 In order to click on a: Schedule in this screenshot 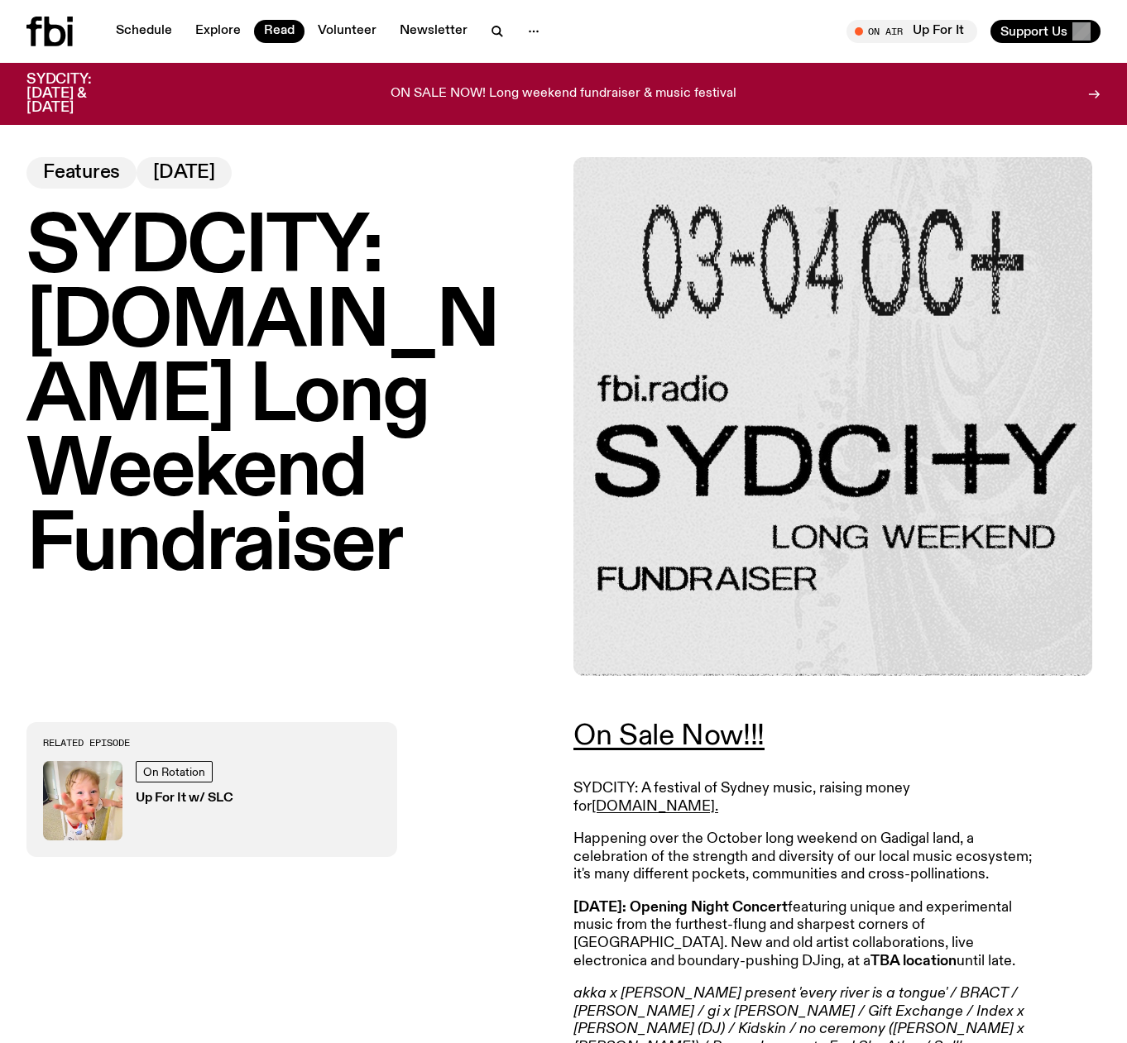, I will do `click(144, 31)`.